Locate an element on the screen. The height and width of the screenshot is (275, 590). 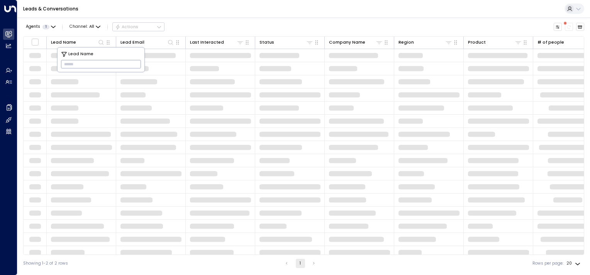
nav: pagination navigation is located at coordinates (300, 263).